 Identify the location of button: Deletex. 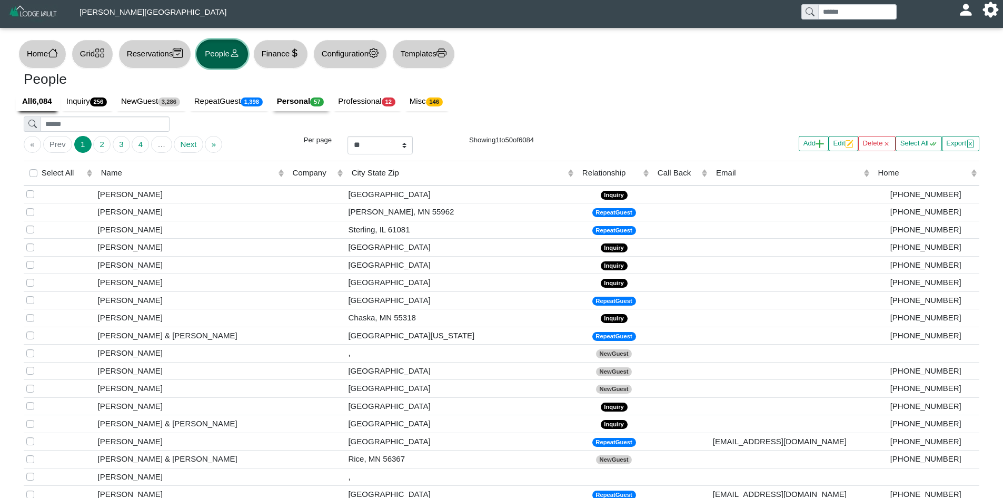
(877, 143).